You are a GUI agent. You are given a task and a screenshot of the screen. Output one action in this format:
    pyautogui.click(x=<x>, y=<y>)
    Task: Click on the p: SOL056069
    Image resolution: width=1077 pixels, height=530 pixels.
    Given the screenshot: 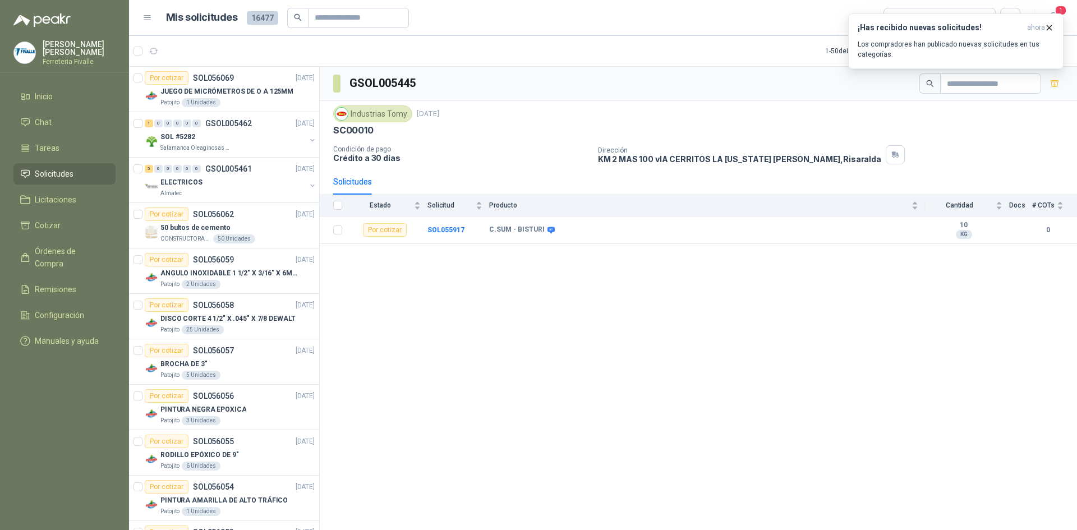 What is the action you would take?
    pyautogui.click(x=213, y=78)
    